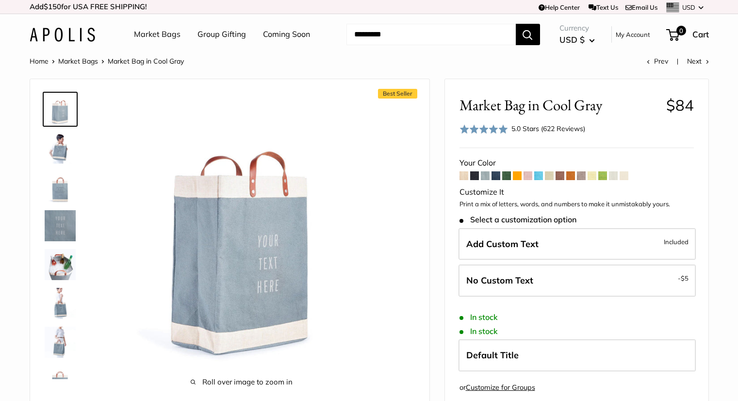 The width and height of the screenshot is (738, 401). What do you see at coordinates (577, 40) in the screenshot?
I see `button: USD $` at bounding box center [577, 40].